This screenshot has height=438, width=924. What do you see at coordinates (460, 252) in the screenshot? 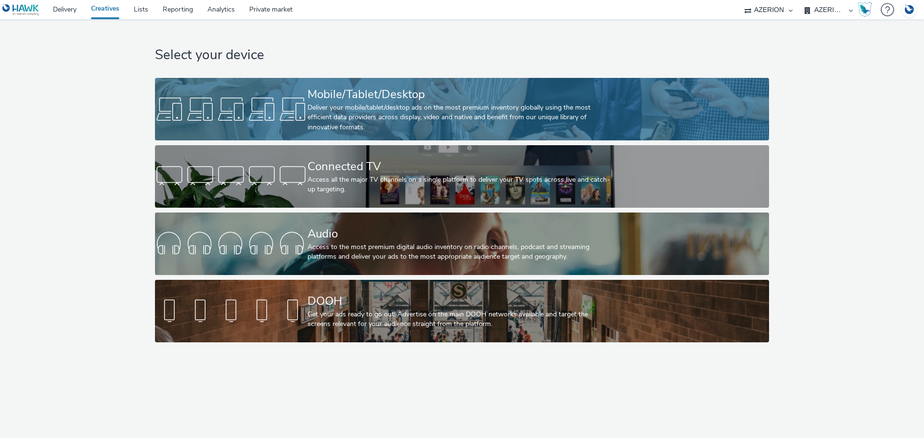
I see `div: Access to the most premium digital audio inventory on radio channels, podcast and streaming platf...` at bounding box center [460, 252].